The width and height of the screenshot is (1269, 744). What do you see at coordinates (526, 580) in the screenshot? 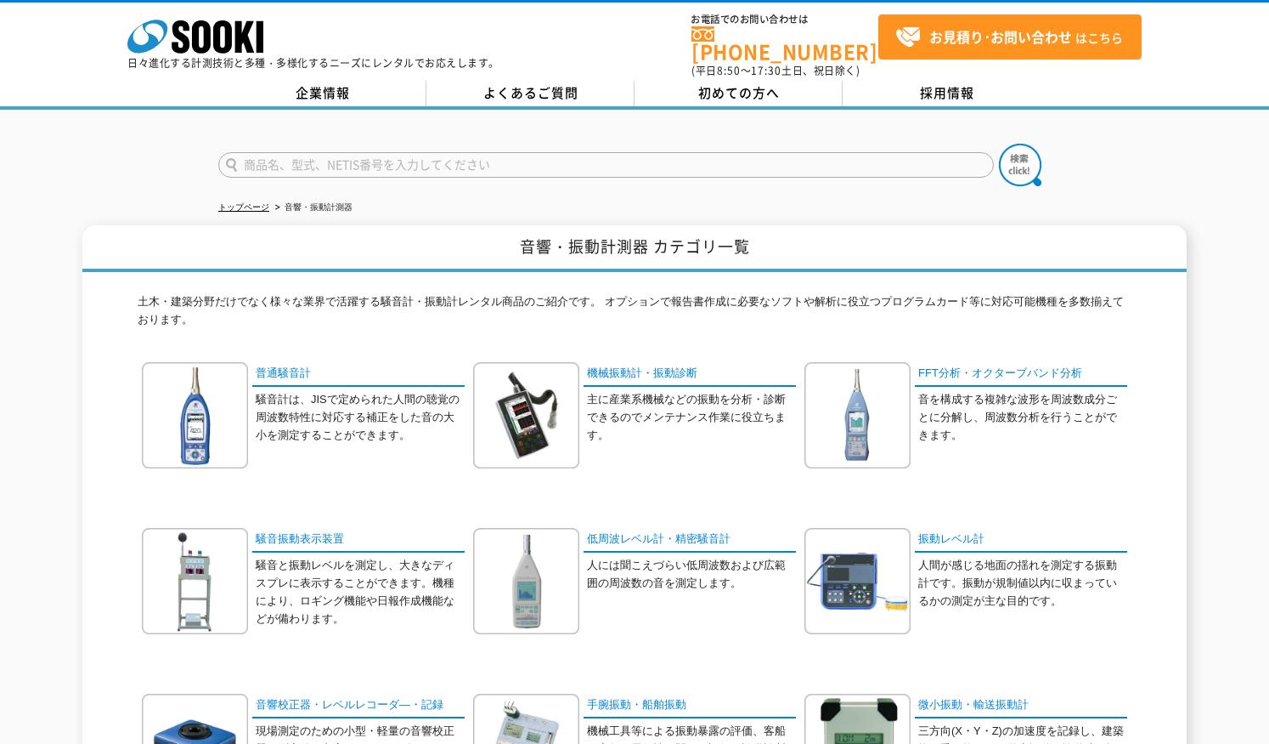
I see `img: 低周波レベル計・精密騒音計` at bounding box center [526, 580].